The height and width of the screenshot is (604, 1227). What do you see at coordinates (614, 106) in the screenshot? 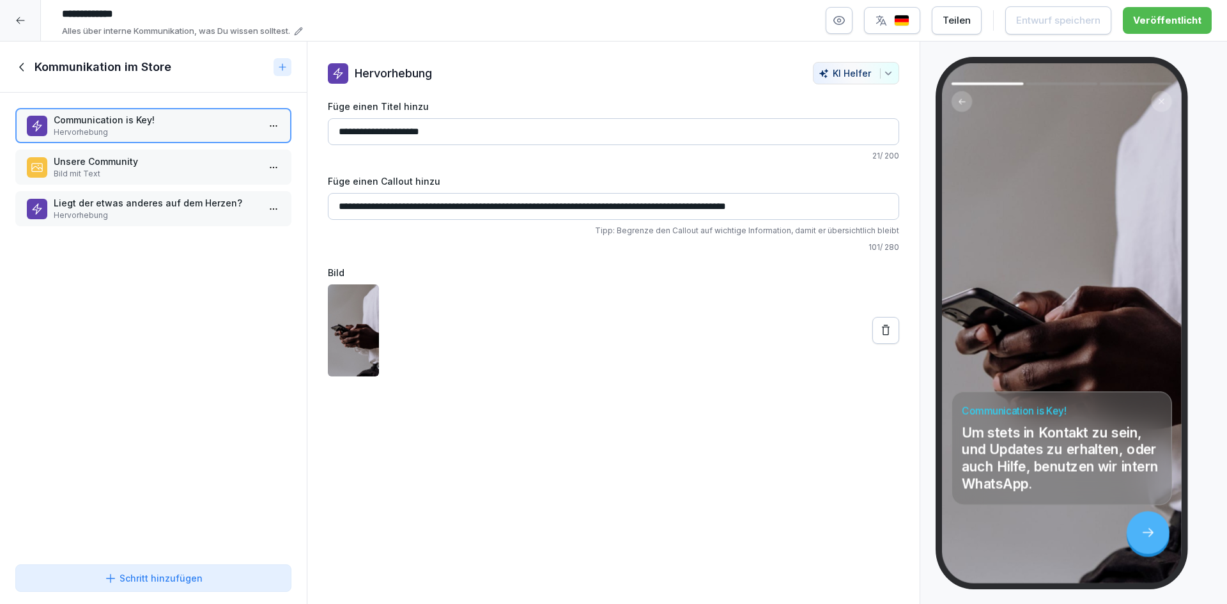
I see `label: Füge einen Titel hinzu` at bounding box center [614, 106].